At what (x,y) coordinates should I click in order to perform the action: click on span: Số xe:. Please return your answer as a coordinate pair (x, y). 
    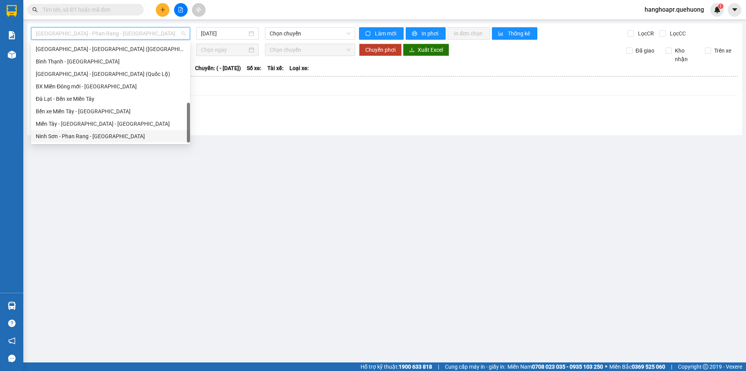
    Looking at the image, I should click on (254, 68).